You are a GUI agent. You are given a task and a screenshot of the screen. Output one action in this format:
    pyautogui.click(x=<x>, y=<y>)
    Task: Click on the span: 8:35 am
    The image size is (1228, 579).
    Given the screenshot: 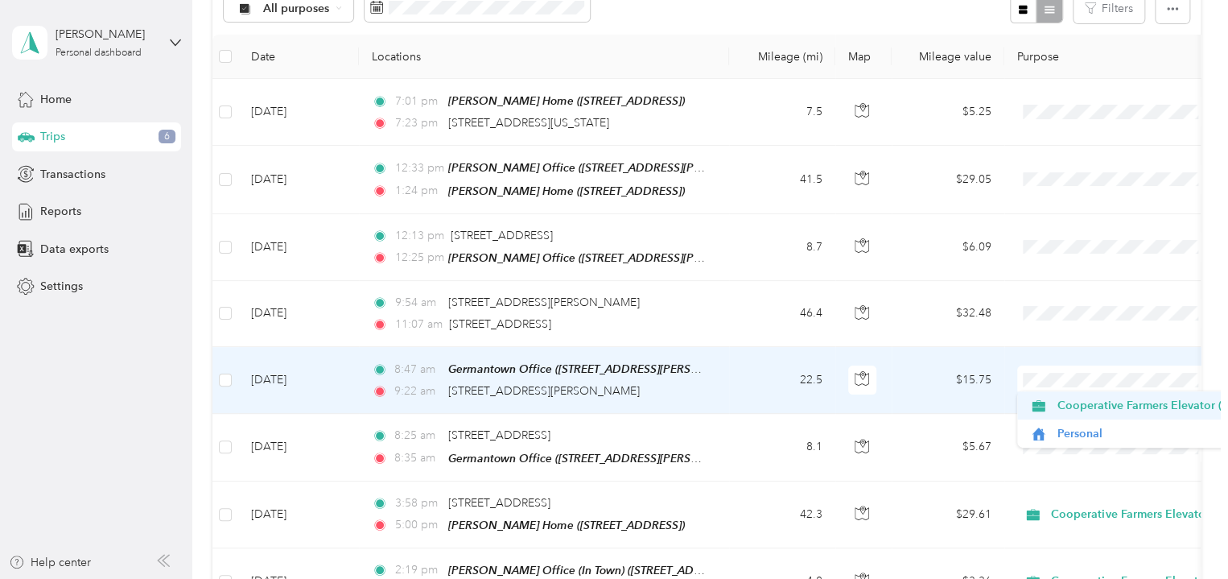 What is the action you would take?
    pyautogui.click(x=417, y=458)
    